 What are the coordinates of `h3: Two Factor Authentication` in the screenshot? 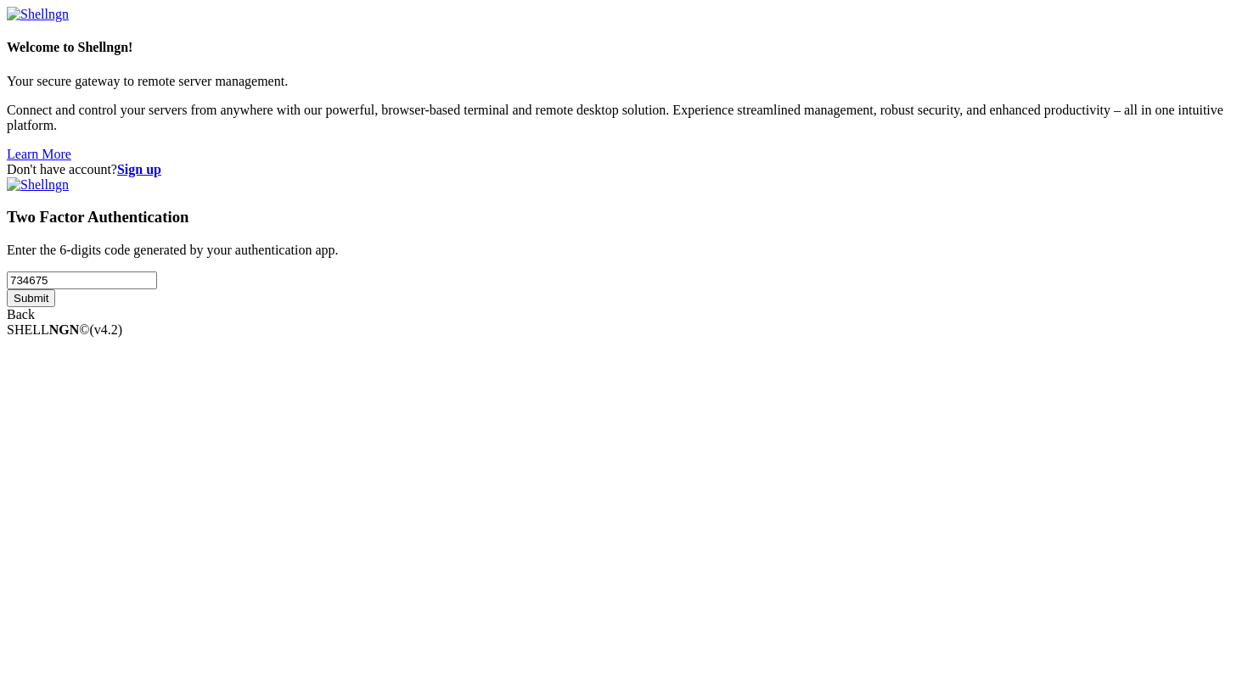 It's located at (624, 217).